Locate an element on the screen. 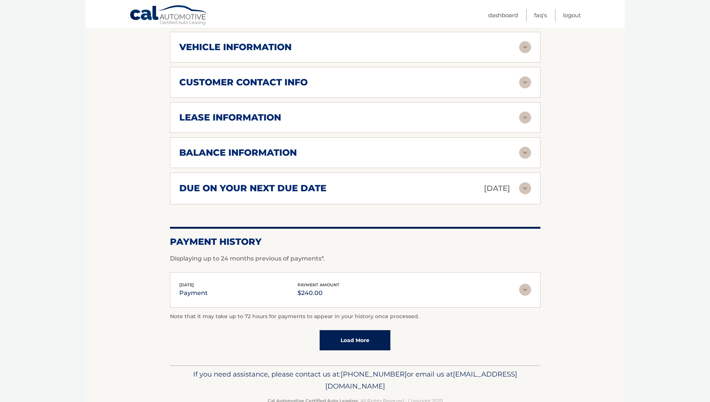  h2: balance information is located at coordinates (238, 153).